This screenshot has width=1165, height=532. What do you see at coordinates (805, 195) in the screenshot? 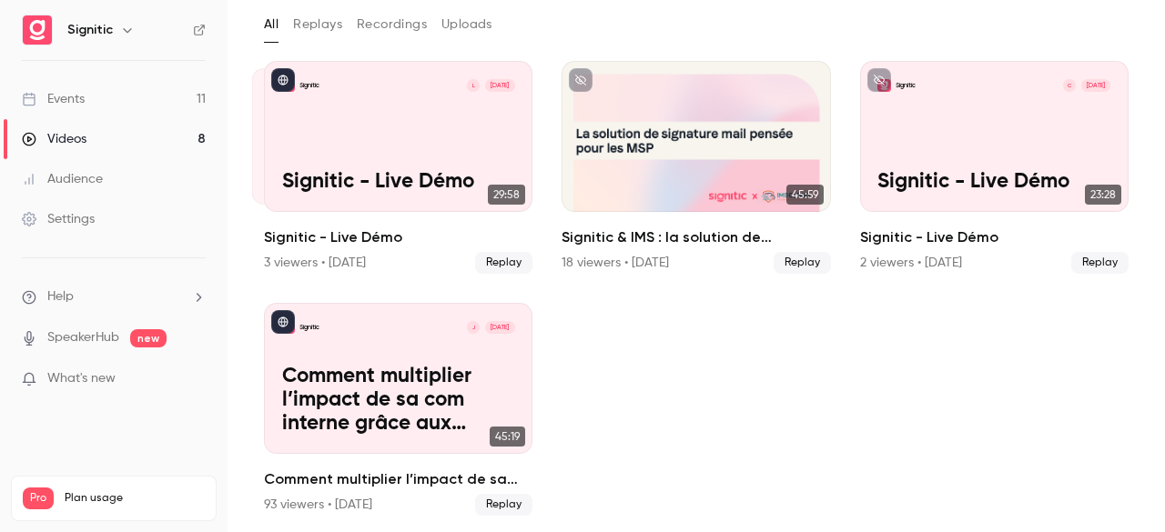
I see `span: 45:59` at bounding box center [805, 195].